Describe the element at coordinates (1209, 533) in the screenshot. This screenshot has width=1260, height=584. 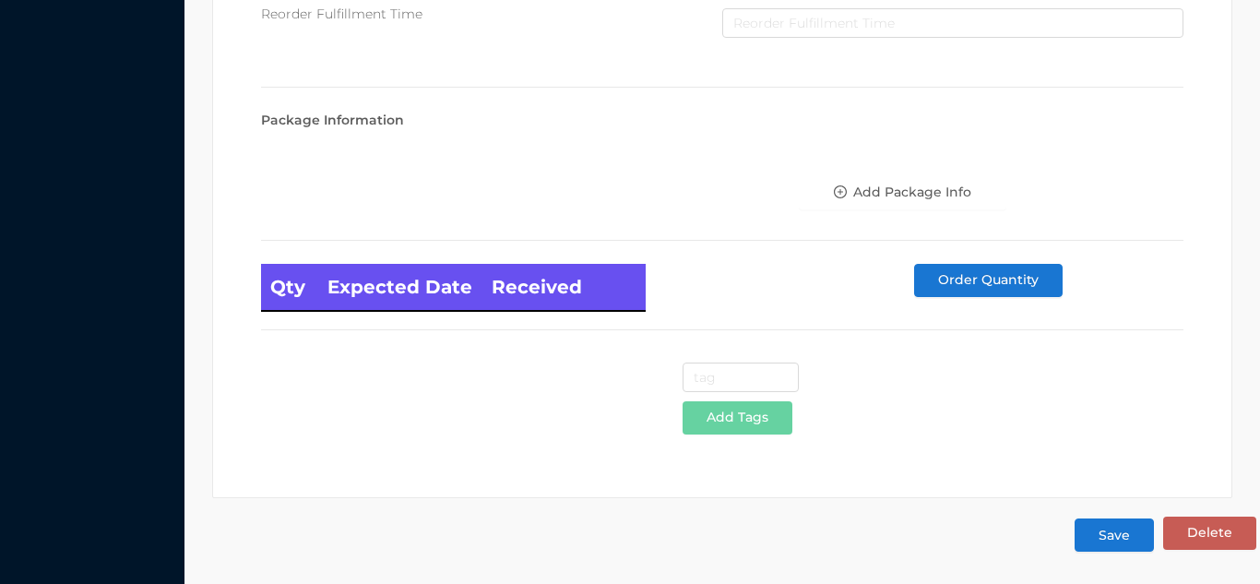
I see `button: Delete` at that location.